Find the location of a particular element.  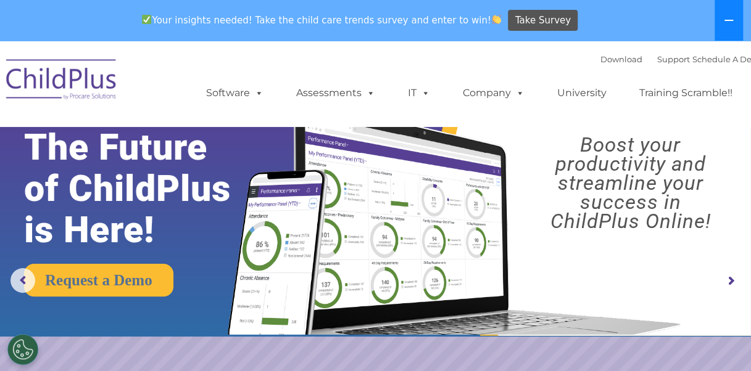

a: Company is located at coordinates (493, 93).